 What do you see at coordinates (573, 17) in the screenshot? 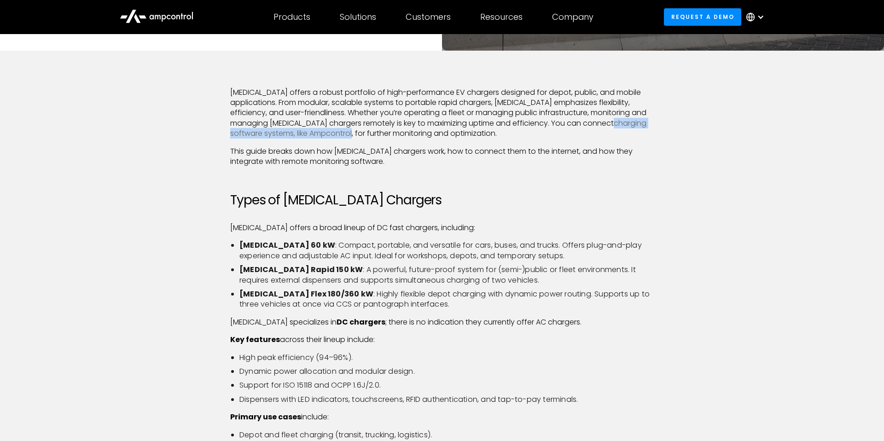
I see `div: Company` at bounding box center [573, 17].